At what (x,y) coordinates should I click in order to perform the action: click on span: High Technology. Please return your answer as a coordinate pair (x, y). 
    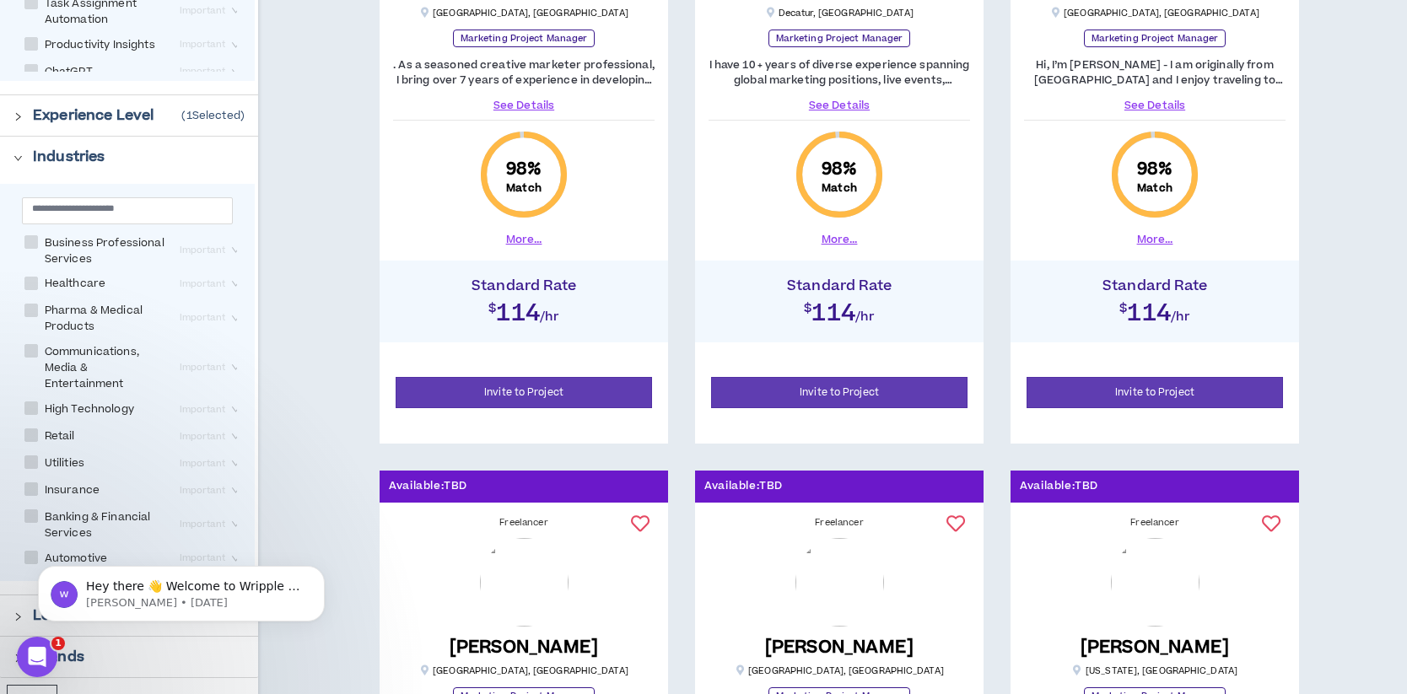
    Looking at the image, I should click on (89, 409).